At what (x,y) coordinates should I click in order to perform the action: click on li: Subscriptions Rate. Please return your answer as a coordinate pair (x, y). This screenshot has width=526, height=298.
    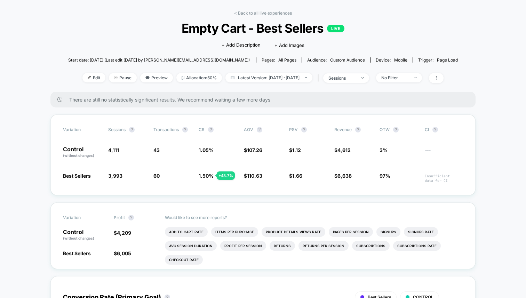
    Looking at the image, I should click on (417, 246).